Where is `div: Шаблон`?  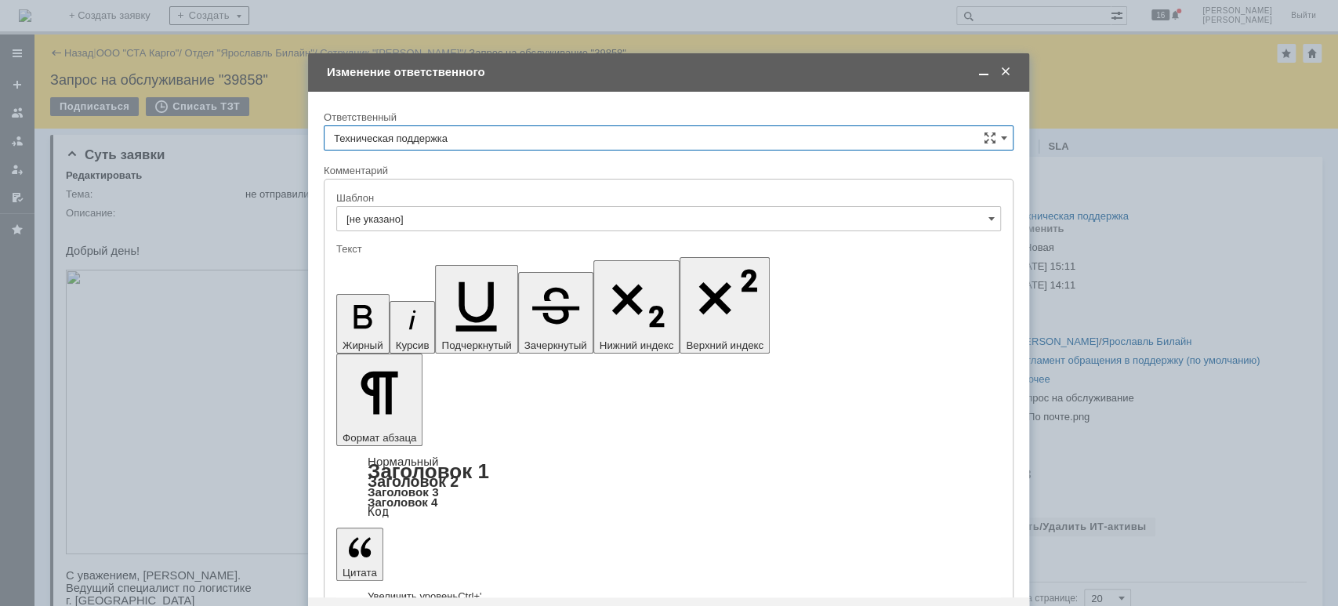
div: Шаблон is located at coordinates (667, 198).